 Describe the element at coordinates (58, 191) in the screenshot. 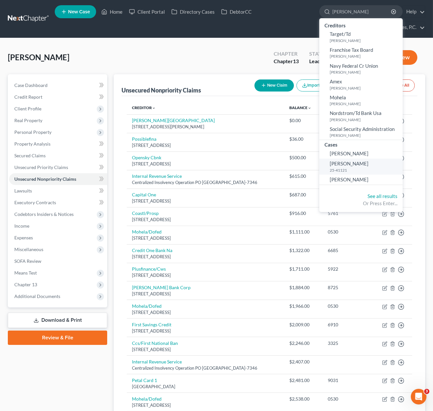

I see `a: Lawsuits` at that location.